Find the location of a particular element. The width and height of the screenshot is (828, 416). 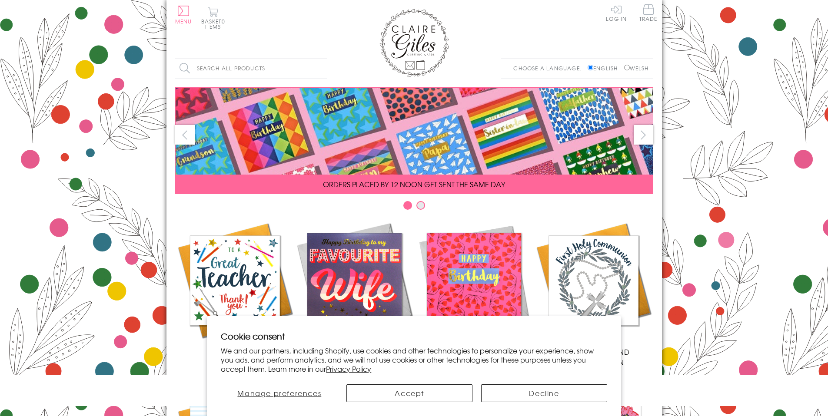

input: English is located at coordinates (590, 67).